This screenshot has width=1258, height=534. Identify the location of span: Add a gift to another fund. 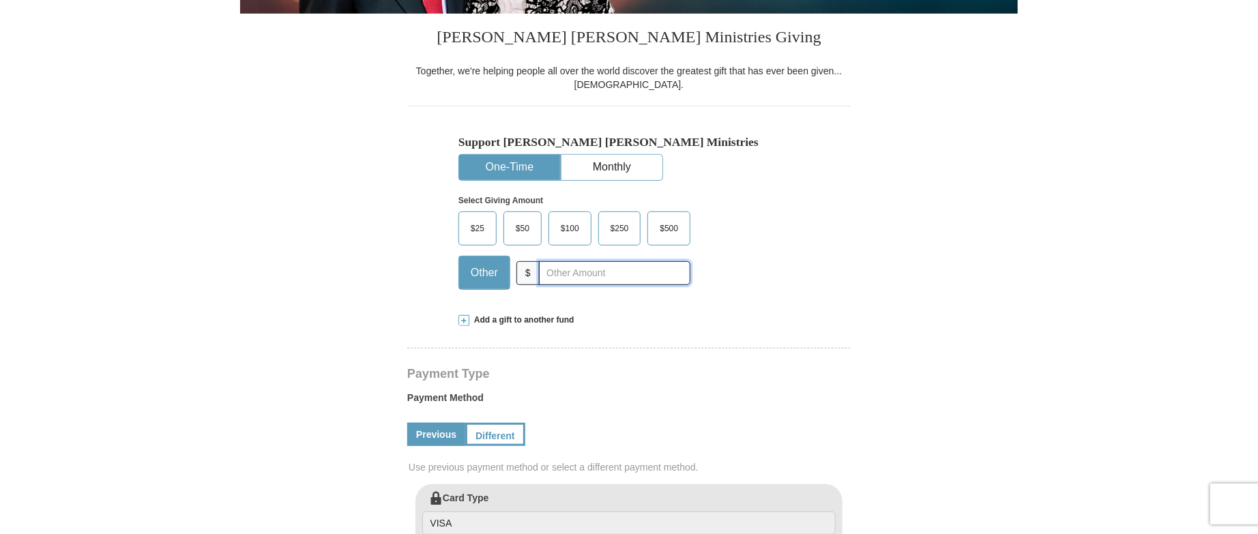
(522, 320).